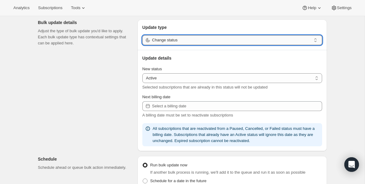  What do you see at coordinates (21, 8) in the screenshot?
I see `button: Analytics` at bounding box center [21, 8].